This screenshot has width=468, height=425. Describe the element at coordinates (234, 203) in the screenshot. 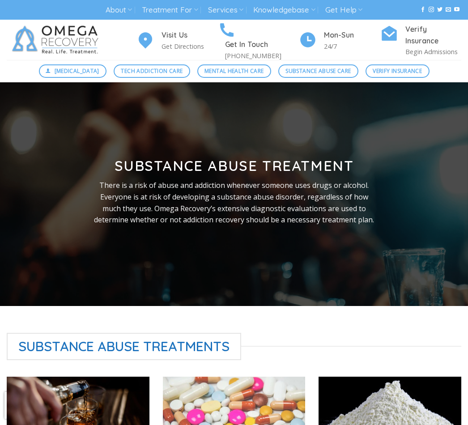

I see `p: There is a risk of abuse and addiction whenever someone uses drugs or alcohol. Everyone is at ris...` at that location.